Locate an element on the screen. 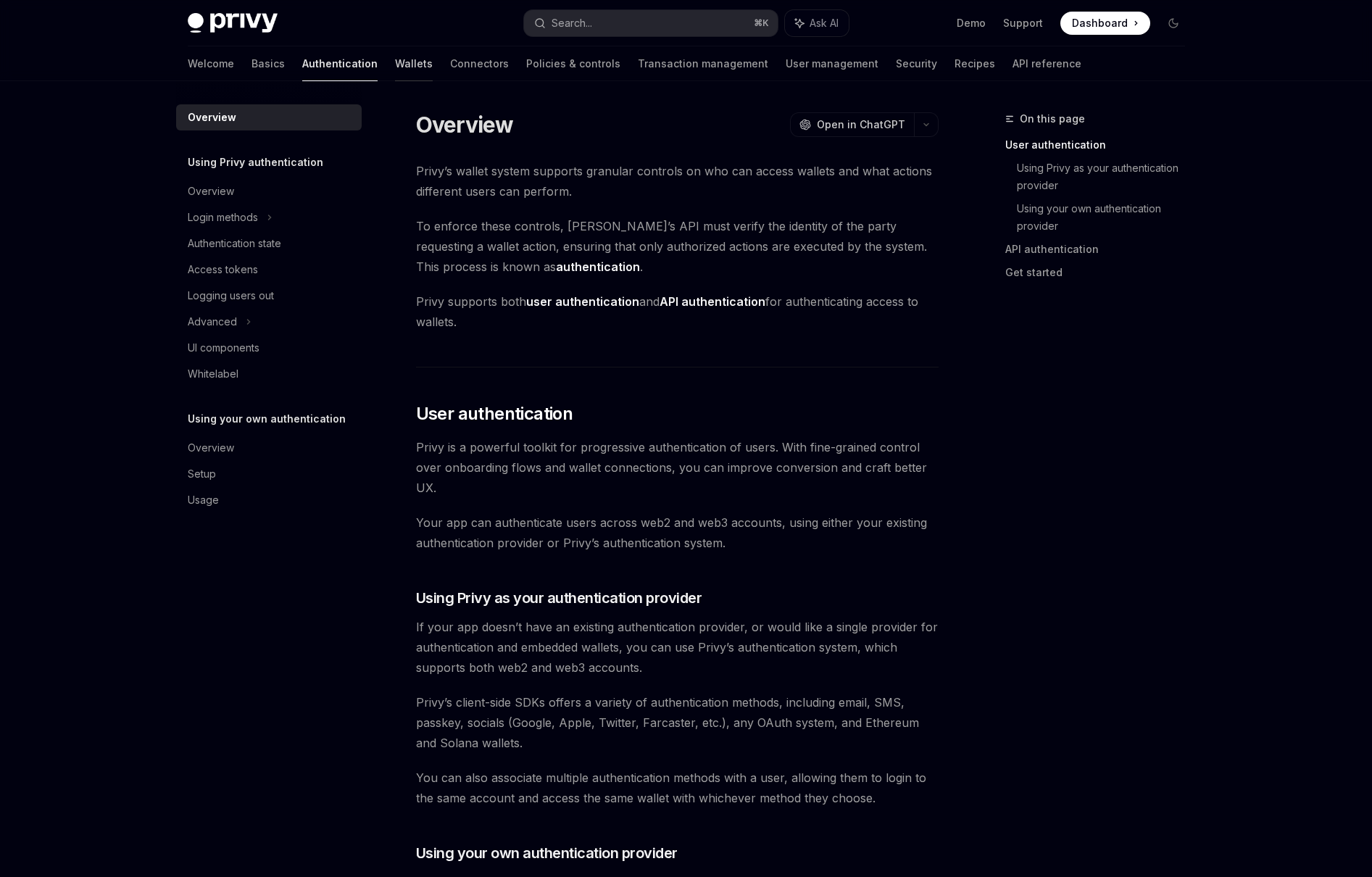 Image resolution: width=1372 pixels, height=877 pixels. div: Login methods is located at coordinates (223, 217).